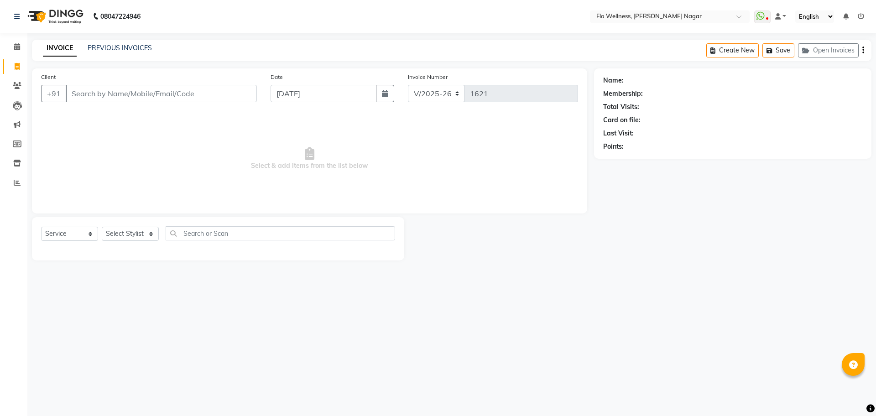 This screenshot has width=876, height=416. Describe the element at coordinates (276, 77) in the screenshot. I see `label: Date` at that location.